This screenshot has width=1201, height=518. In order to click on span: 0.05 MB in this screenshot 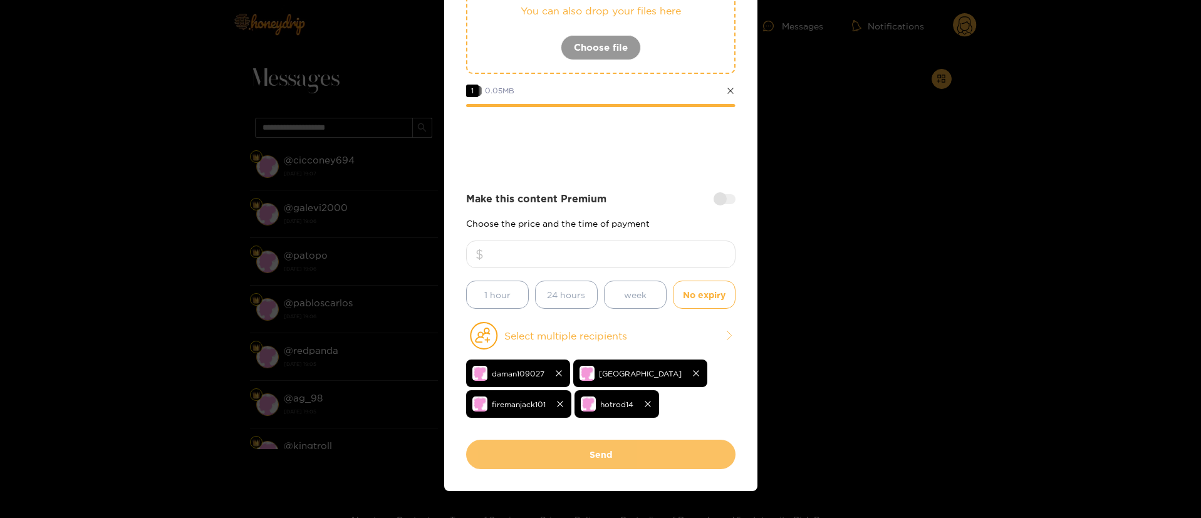, I will do `click(499, 90)`.